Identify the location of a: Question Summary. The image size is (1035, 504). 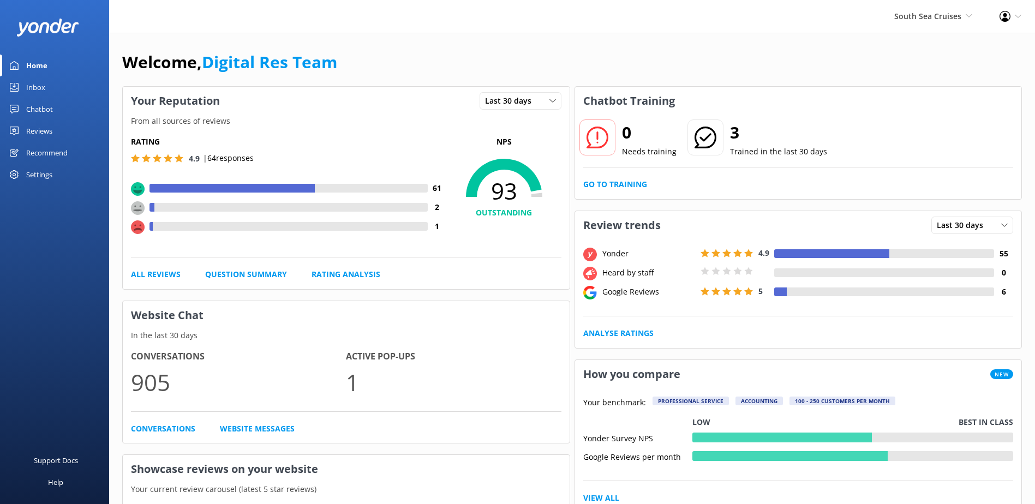
(246, 274).